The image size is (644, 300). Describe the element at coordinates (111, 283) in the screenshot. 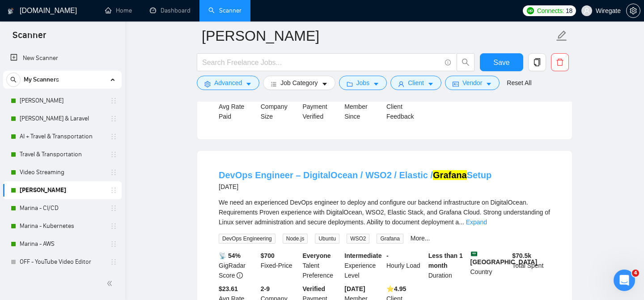

I see `span: double-left` at that location.